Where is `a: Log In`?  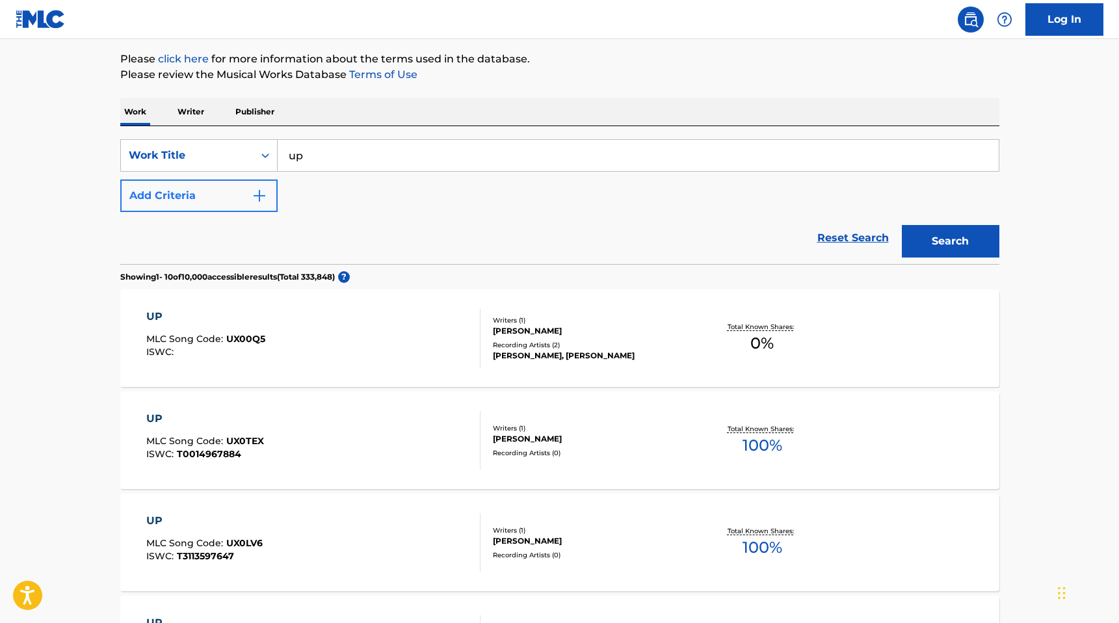 a: Log In is located at coordinates (1064, 20).